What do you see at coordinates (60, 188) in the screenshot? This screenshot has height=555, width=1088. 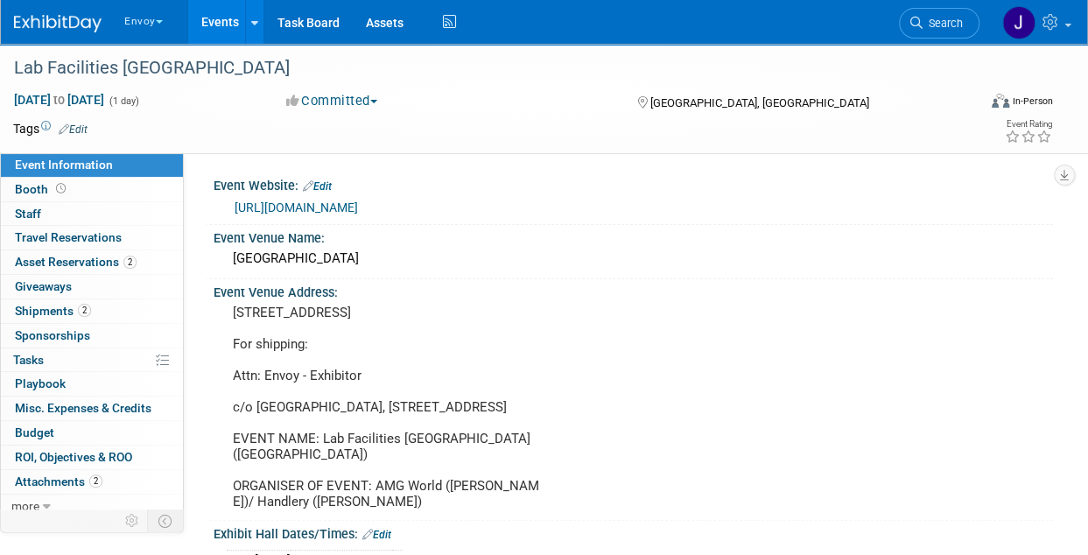 I see `span: Booth not reserved yet` at bounding box center [60, 188].